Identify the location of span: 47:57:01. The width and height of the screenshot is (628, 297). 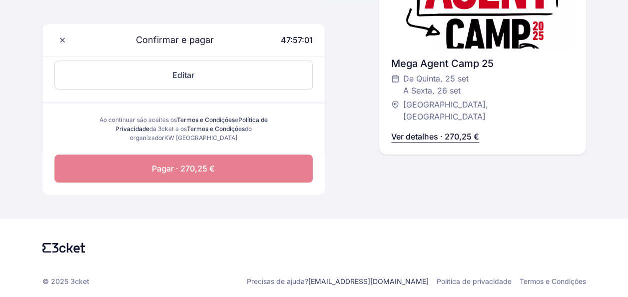
(297, 40).